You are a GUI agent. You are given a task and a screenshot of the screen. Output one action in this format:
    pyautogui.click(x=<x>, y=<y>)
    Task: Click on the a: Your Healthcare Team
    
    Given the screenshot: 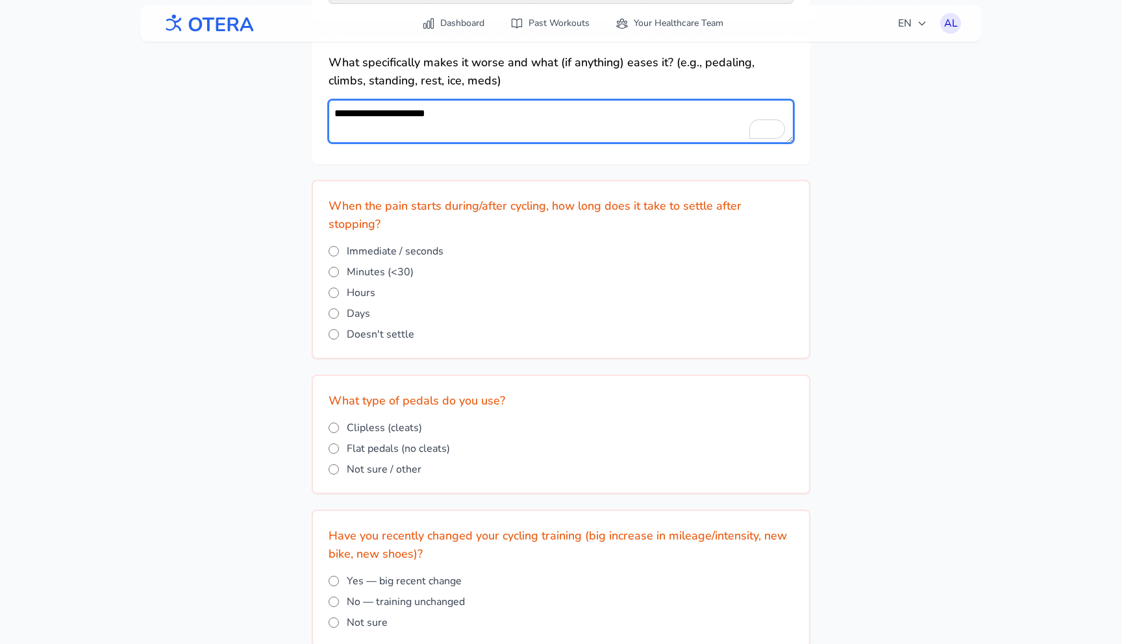 What is the action you would take?
    pyautogui.click(x=670, y=23)
    